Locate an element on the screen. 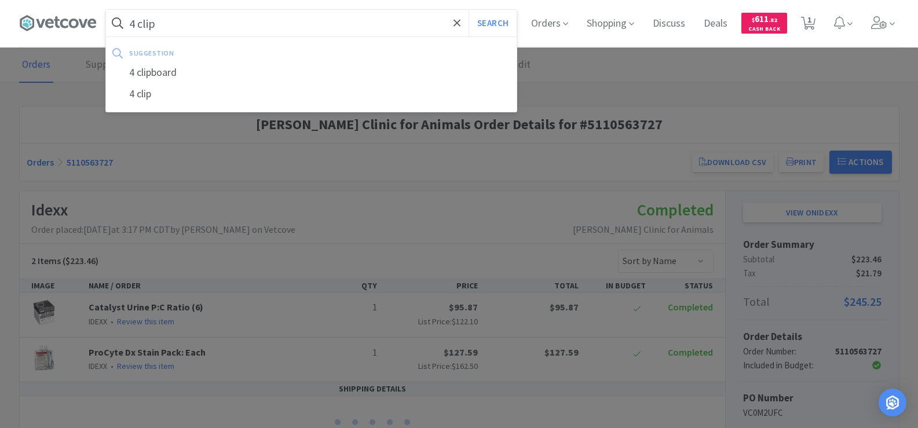  button: Search is located at coordinates (492, 23).